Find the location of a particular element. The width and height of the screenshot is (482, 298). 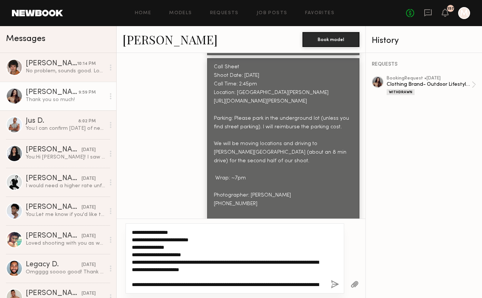

a: M is located at coordinates (464, 13).